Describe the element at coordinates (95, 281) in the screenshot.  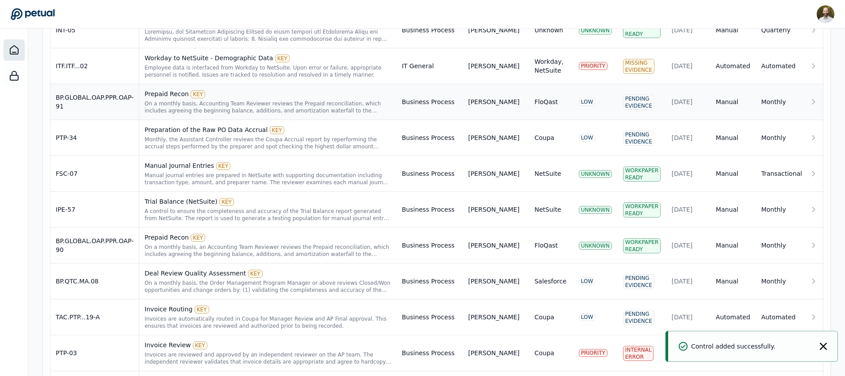
I see `td: BP.QTC.MA.08` at that location.